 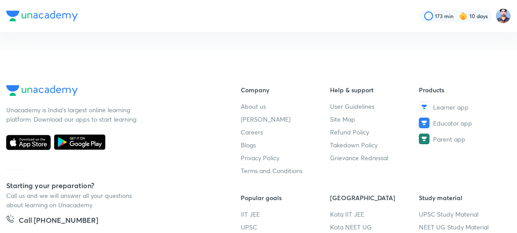 I want to click on img: Irfan Qurashi, so click(x=504, y=16).